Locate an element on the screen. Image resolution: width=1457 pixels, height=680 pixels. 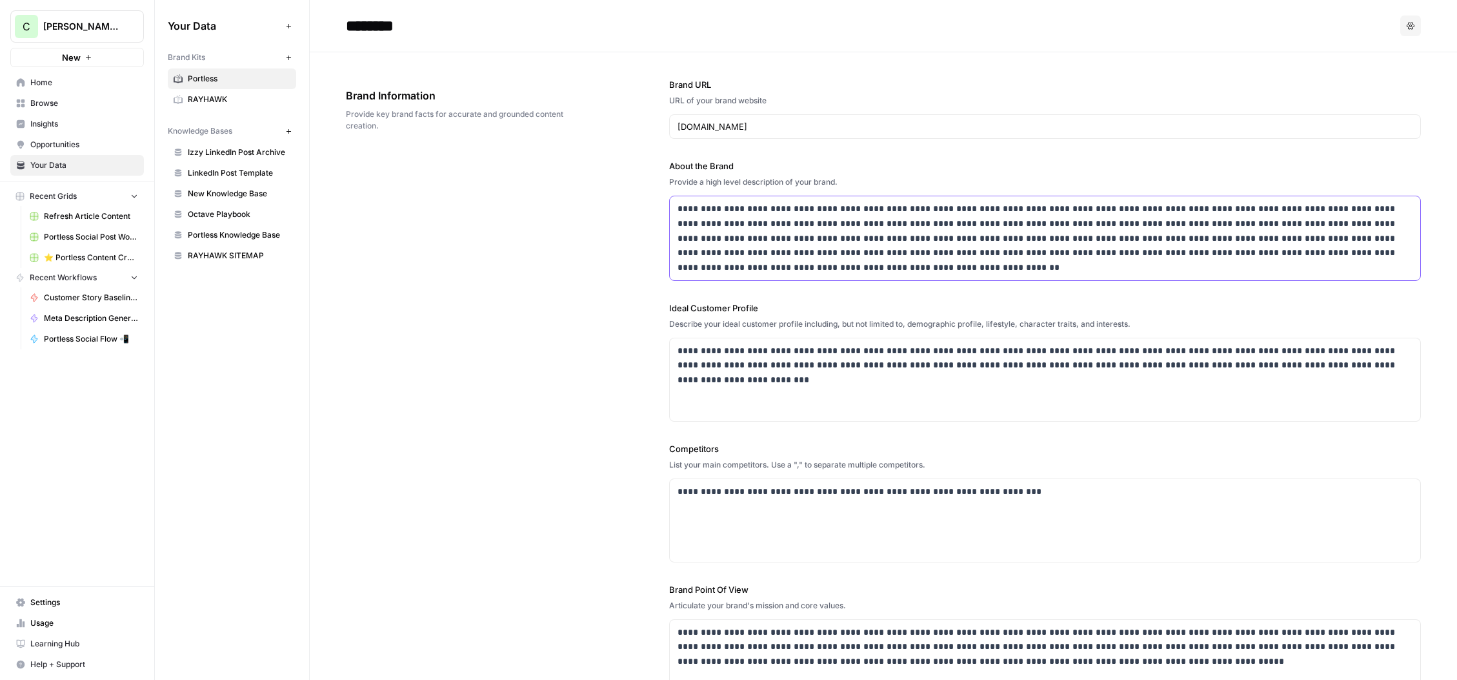
button: Help + Support is located at coordinates (77, 664).